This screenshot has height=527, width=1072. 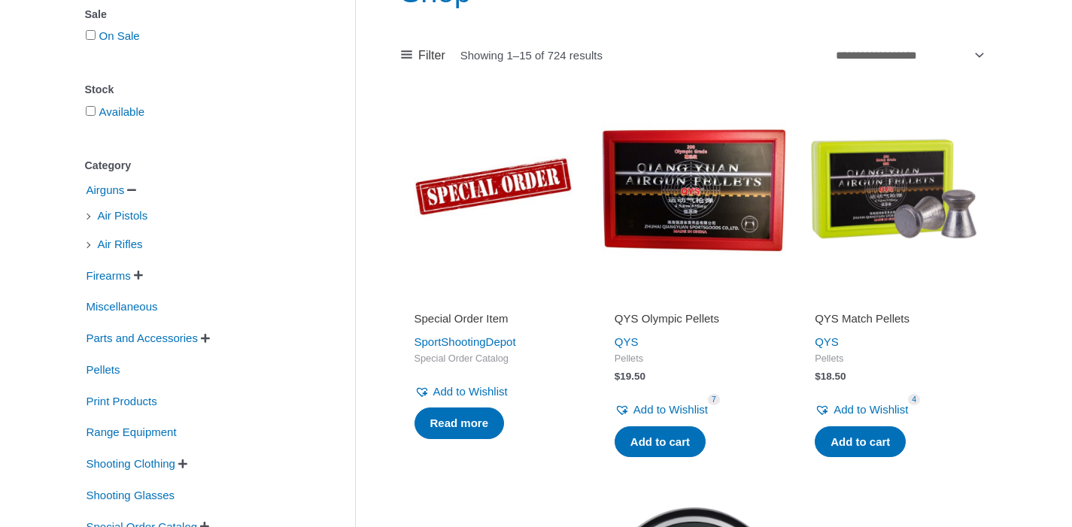 I want to click on a: Shooting Glasses, so click(x=131, y=494).